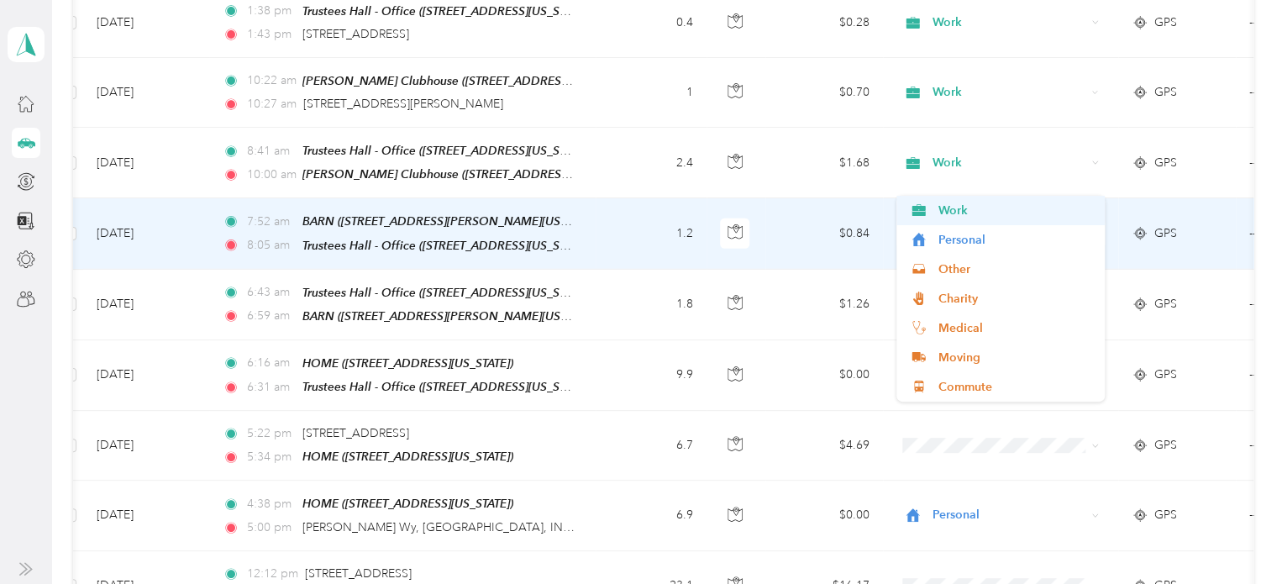 The height and width of the screenshot is (584, 1282). I want to click on td: 6.7, so click(651, 445).